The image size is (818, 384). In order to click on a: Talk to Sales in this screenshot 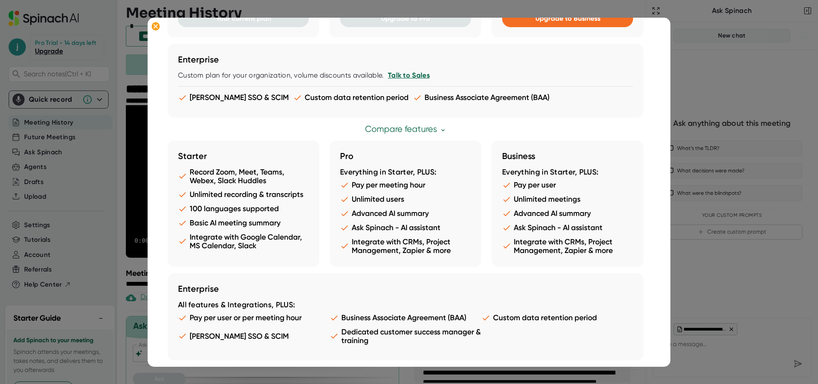, I will do `click(408, 75)`.